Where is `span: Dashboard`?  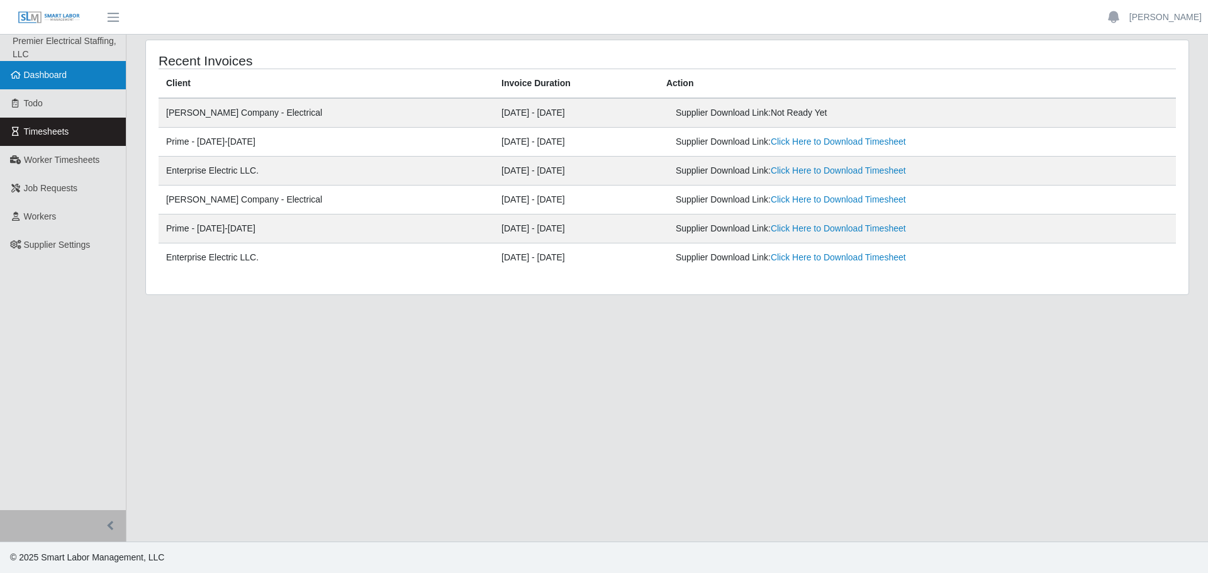 span: Dashboard is located at coordinates (45, 75).